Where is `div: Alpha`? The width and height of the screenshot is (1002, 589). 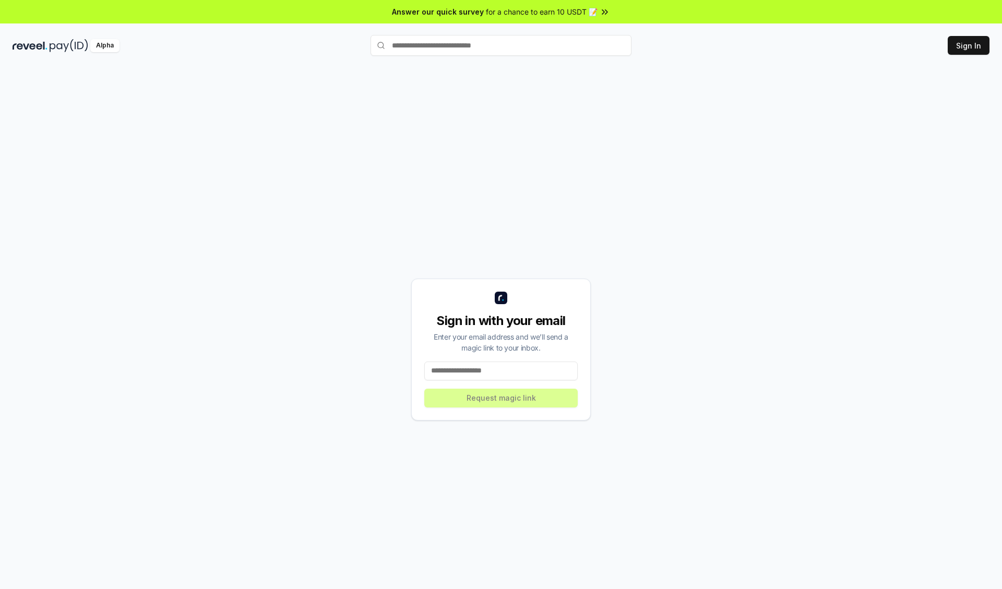
div: Alpha is located at coordinates (105, 45).